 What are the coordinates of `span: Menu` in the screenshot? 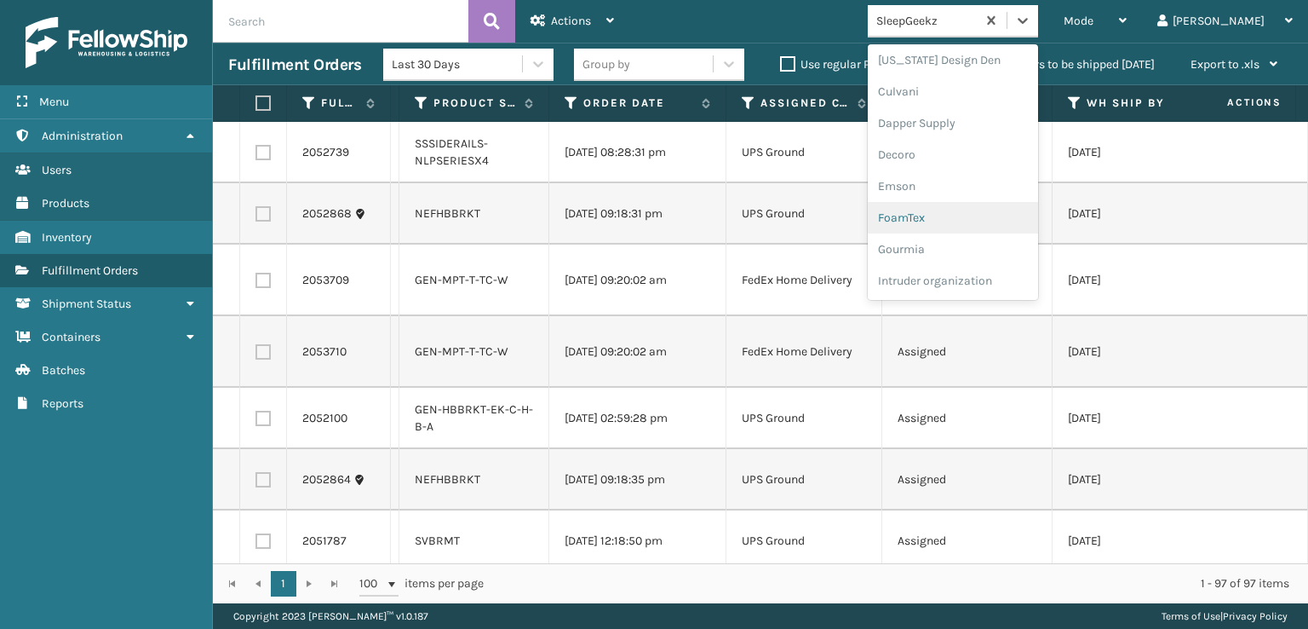 It's located at (54, 101).